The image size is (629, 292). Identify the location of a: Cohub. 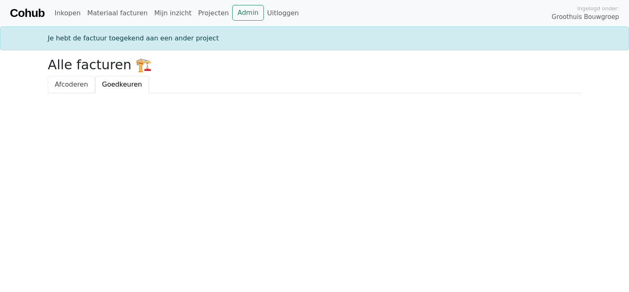
(27, 13).